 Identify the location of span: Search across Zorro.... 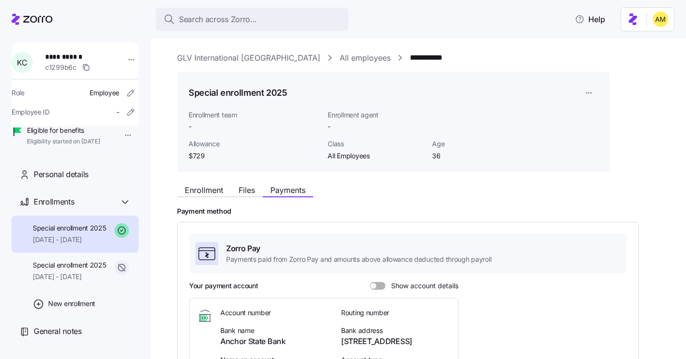
(218, 19).